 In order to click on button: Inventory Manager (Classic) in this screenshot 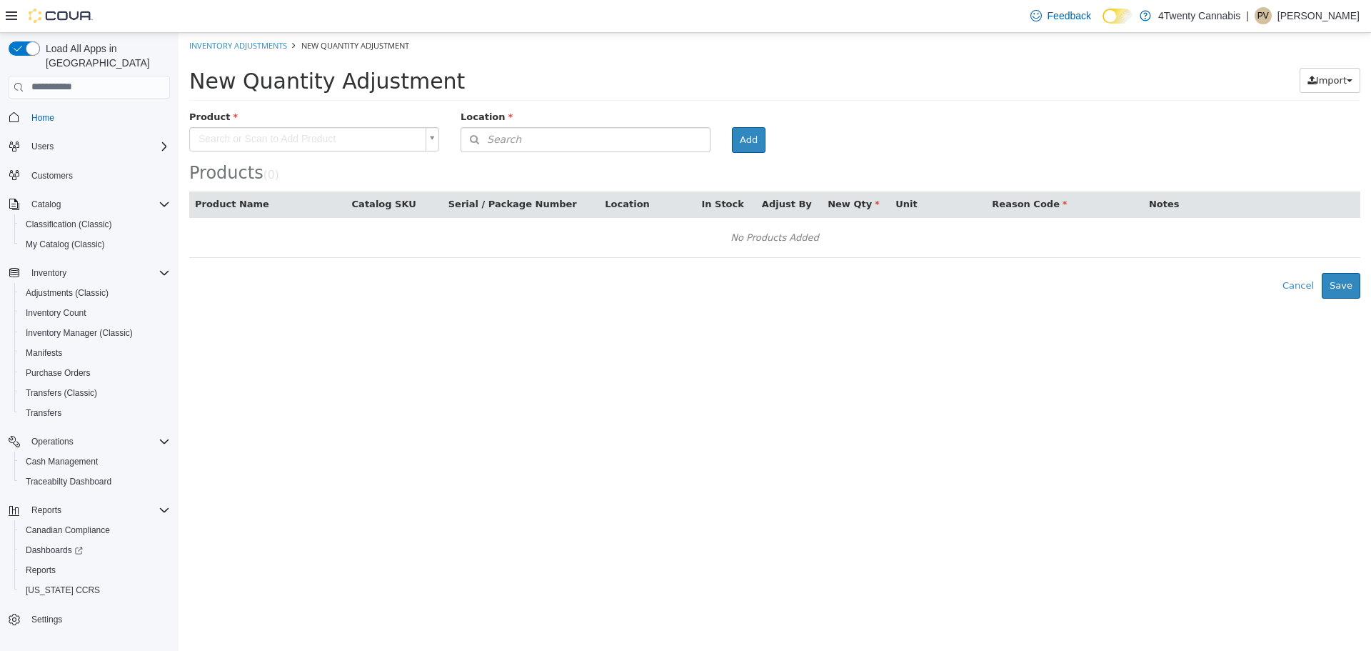, I will do `click(95, 333)`.